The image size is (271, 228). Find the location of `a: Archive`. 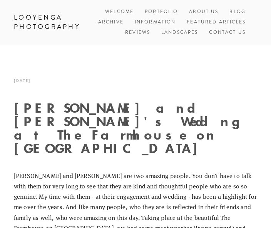

a: Archive is located at coordinates (111, 22).